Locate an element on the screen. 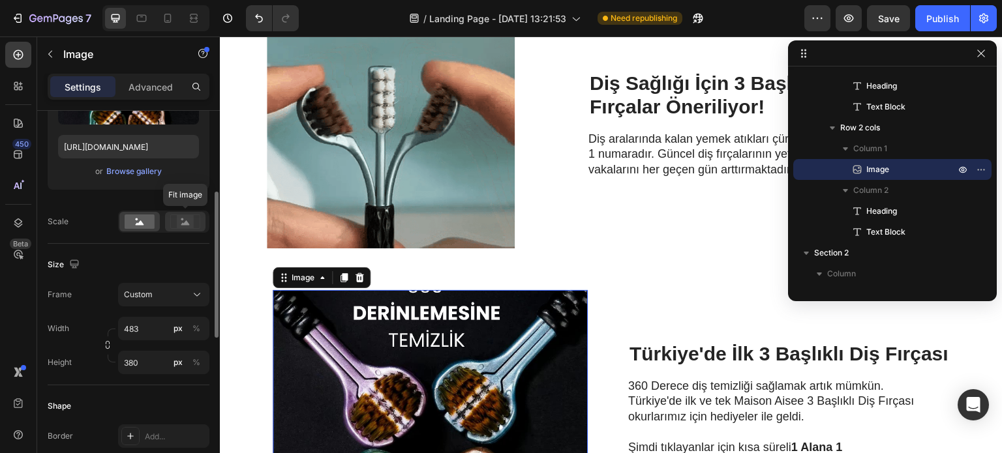 This screenshot has height=453, width=1002. p: Settings is located at coordinates (83, 87).